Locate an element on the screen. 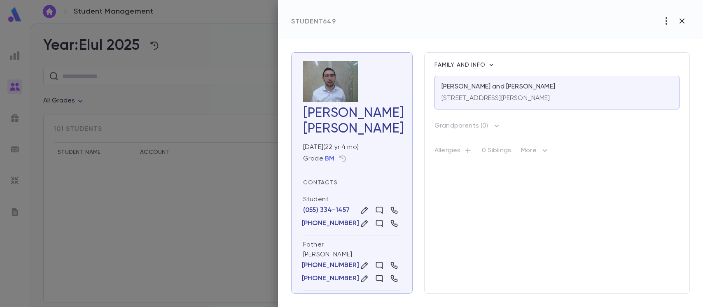 This screenshot has width=703, height=307. p: (055) 334-1457 is located at coordinates (326, 210).